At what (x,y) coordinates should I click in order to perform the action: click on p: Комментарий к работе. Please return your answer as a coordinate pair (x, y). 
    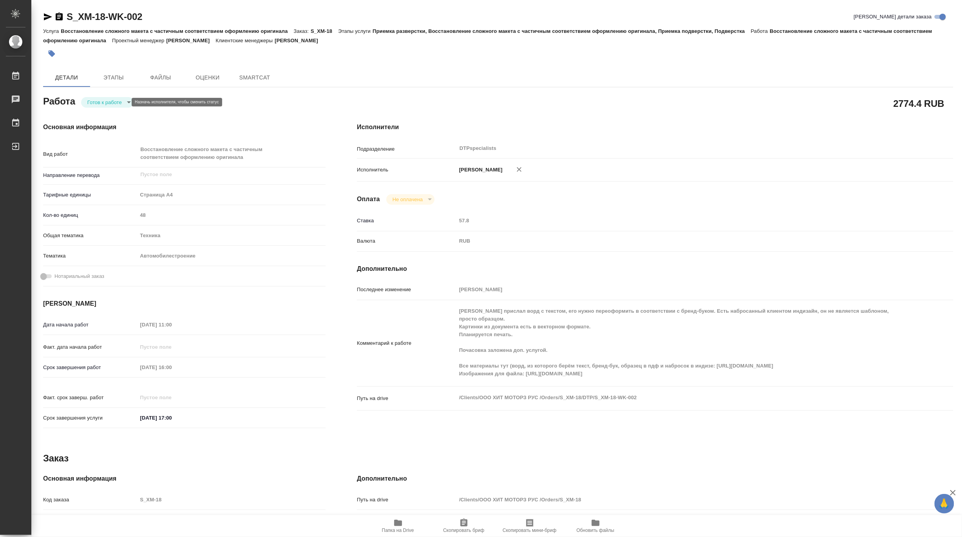
    Looking at the image, I should click on (407, 343).